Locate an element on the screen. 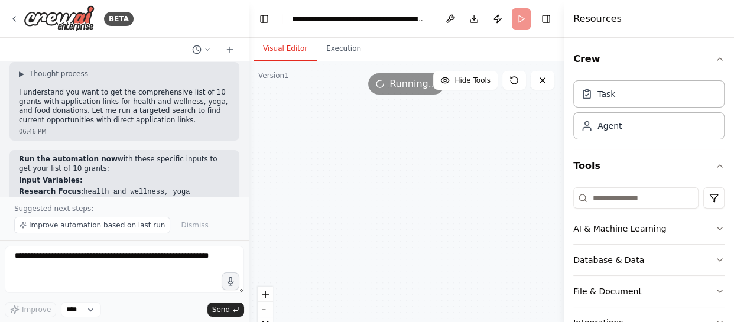 The width and height of the screenshot is (734, 322). button: Crew is located at coordinates (649, 59).